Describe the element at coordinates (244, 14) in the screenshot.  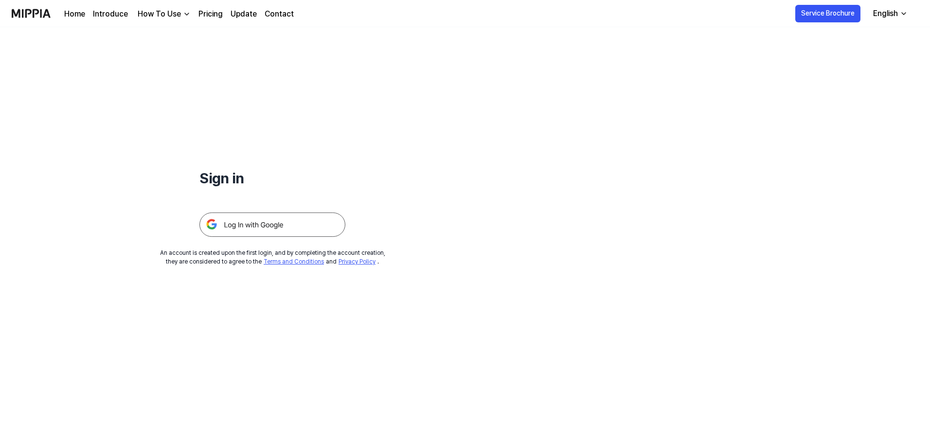
I see `a: Update` at that location.